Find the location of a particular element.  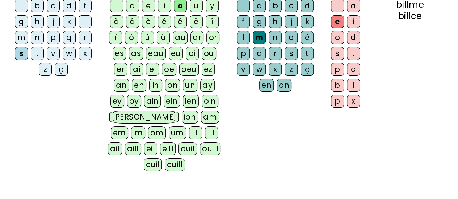

div: ein is located at coordinates (172, 101).